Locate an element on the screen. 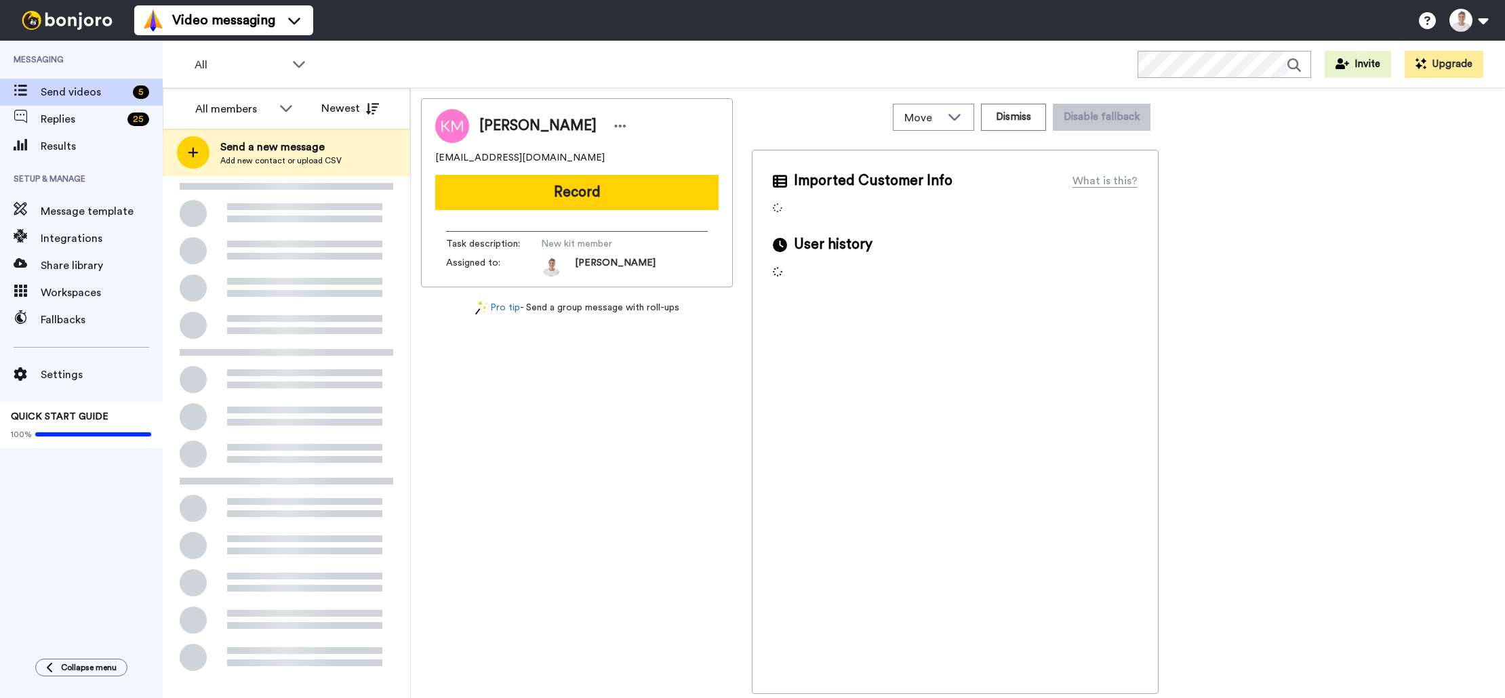 This screenshot has height=698, width=1505. span: Task description : is located at coordinates (493, 244).